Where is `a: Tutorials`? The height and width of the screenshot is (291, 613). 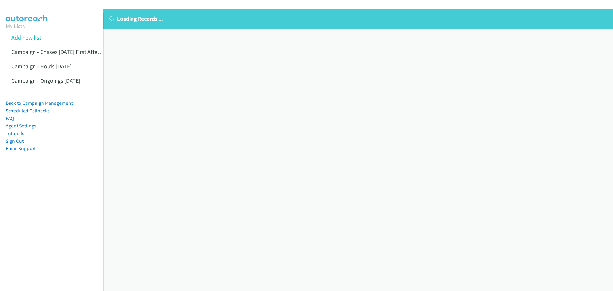
a: Tutorials is located at coordinates (15, 133).